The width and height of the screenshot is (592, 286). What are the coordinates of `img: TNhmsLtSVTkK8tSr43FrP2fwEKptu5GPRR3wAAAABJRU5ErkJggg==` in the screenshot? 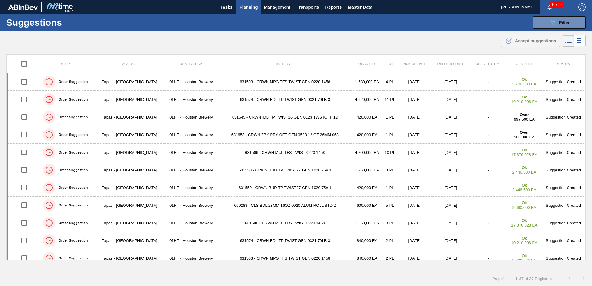 It's located at (23, 7).